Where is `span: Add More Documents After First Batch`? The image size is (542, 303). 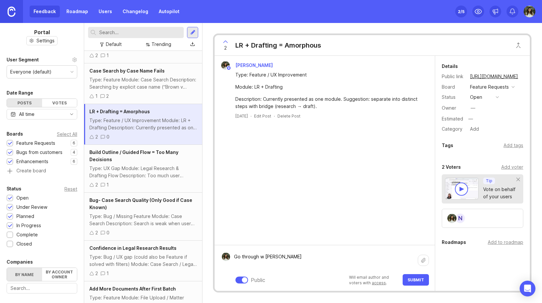 span: Add More Documents After First Batch is located at coordinates (132, 289).